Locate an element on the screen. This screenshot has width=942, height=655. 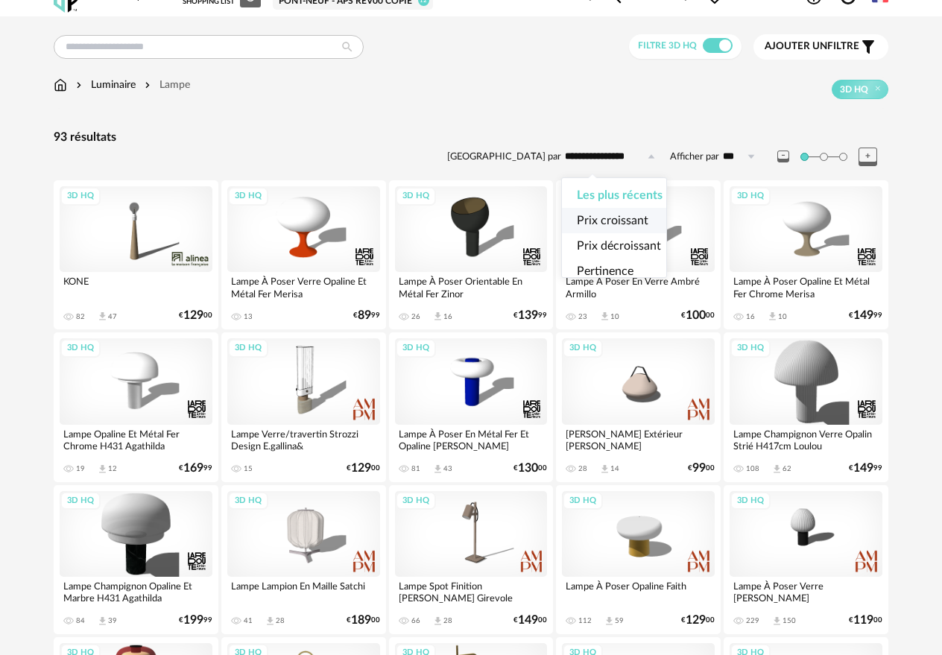
div: 66 is located at coordinates (416, 621).